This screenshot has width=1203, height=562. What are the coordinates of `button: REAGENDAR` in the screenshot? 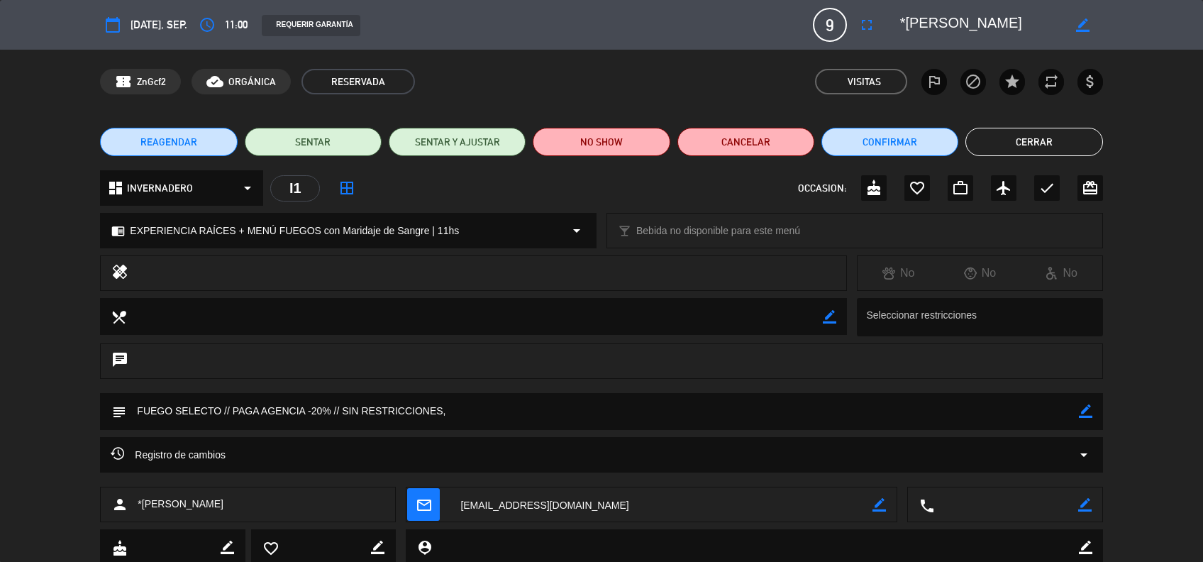 It's located at (168, 142).